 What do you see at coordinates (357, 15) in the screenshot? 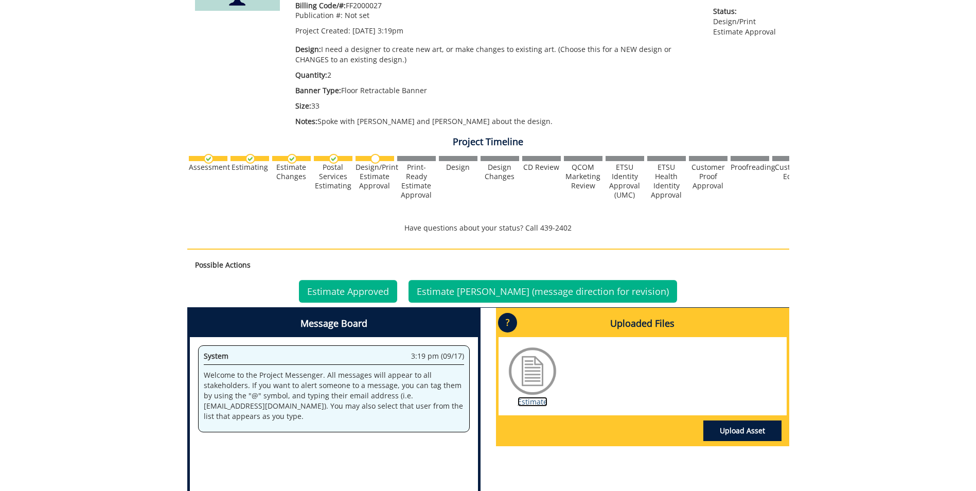
I see `span: Not set` at bounding box center [357, 15].